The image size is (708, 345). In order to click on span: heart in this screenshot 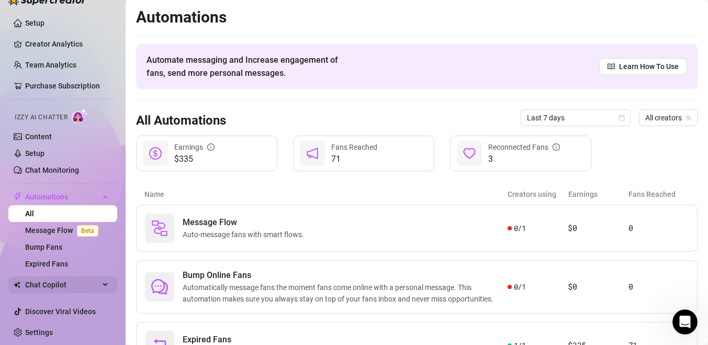, I will do `click(469, 153)`.